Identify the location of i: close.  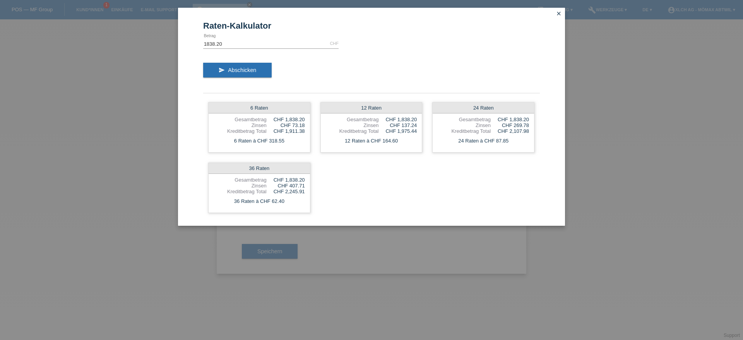
(559, 14).